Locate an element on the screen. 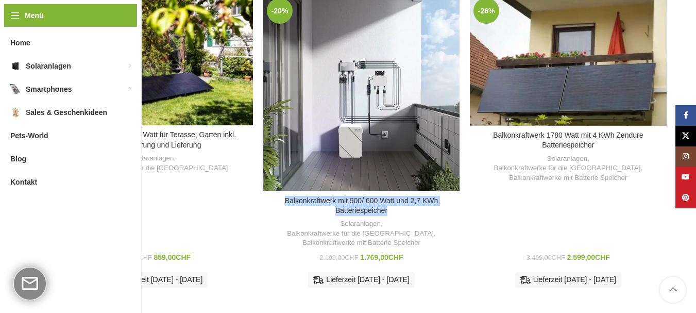 The image size is (696, 313). span: Home is located at coordinates (20, 43).